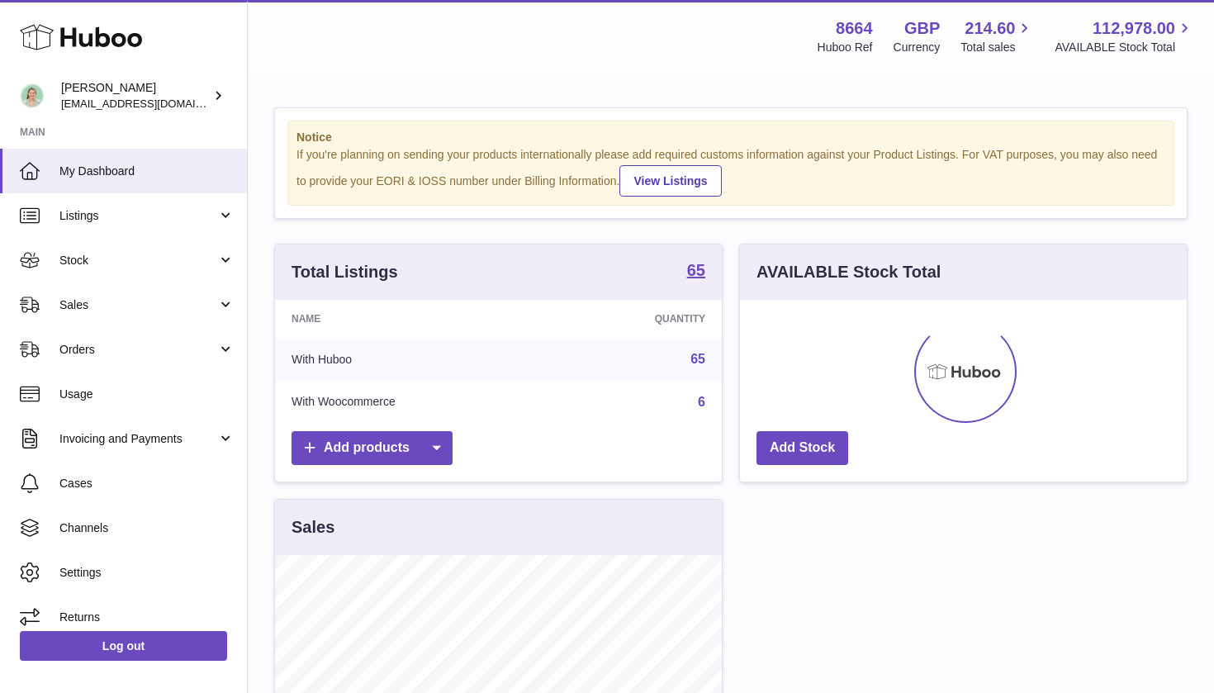 The height and width of the screenshot is (693, 1214). What do you see at coordinates (414, 319) in the screenshot?
I see `th: Name` at bounding box center [414, 319].